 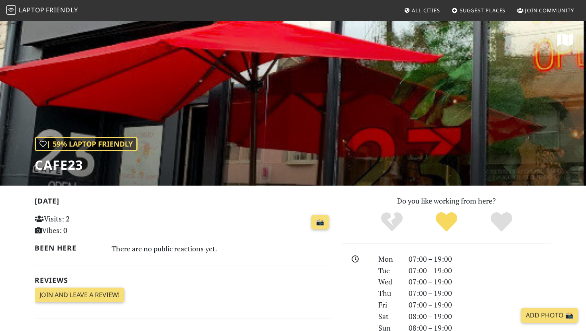 What do you see at coordinates (549, 316) in the screenshot?
I see `a: Add Photo 📸` at bounding box center [549, 316].